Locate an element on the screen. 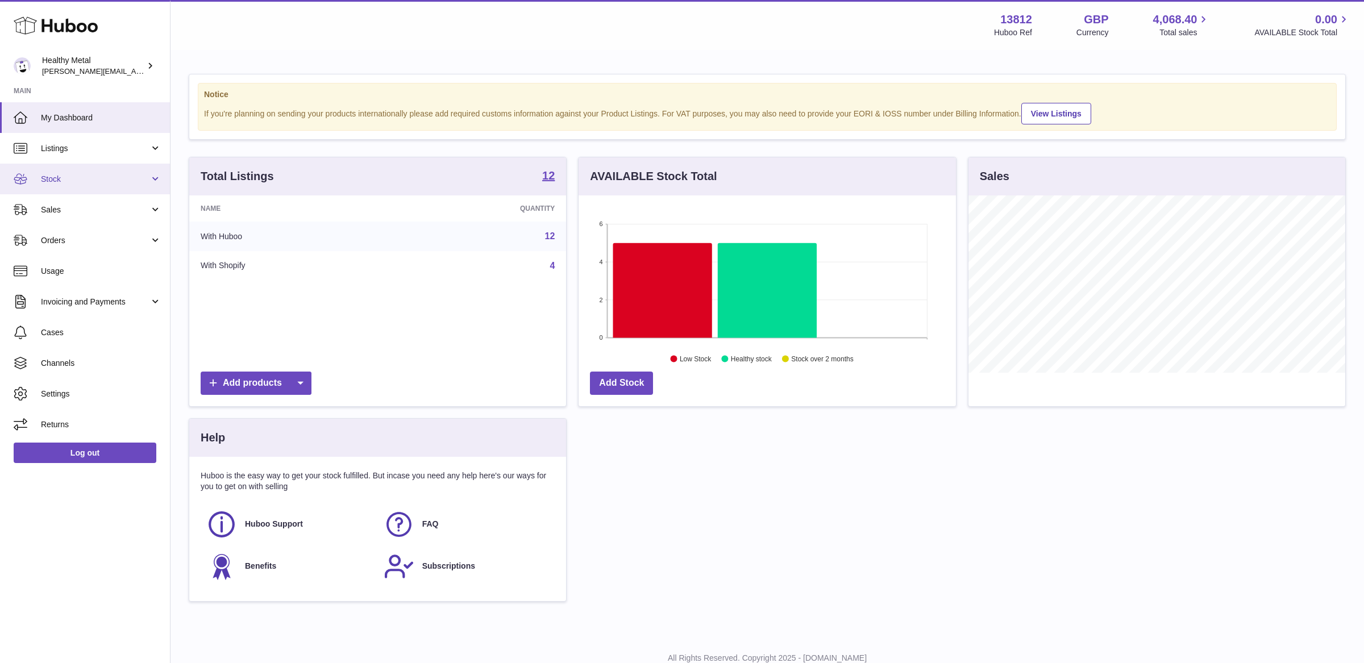  span: Orders is located at coordinates (95, 240).